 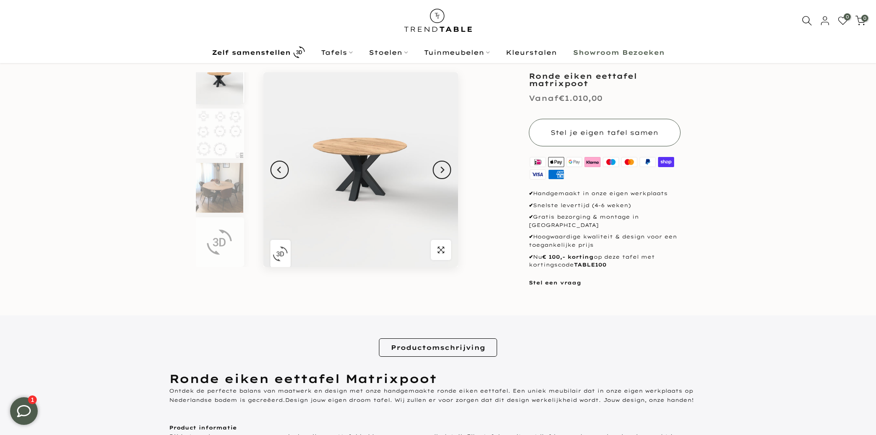 What do you see at coordinates (442, 170) in the screenshot?
I see `button: Next` at bounding box center [442, 170].